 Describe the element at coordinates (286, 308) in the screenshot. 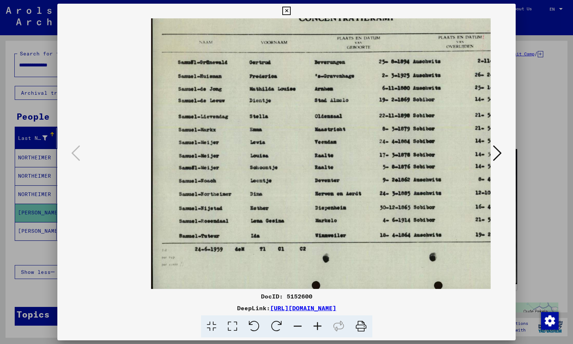

I see `div: DeepLink:` at that location.